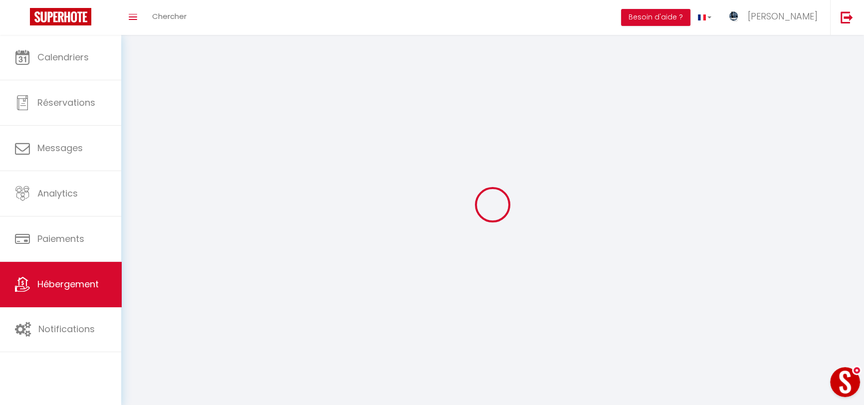 This screenshot has width=864, height=405. Describe the element at coordinates (66, 102) in the screenshot. I see `span: Réservations` at that location.